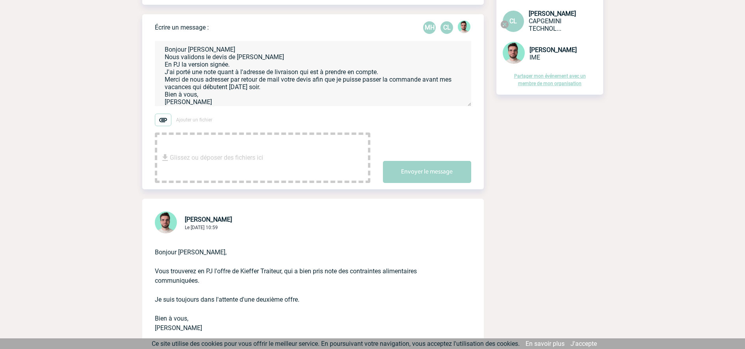  I want to click on span: Glissez ou déposer des fichiers ici, so click(216, 158).